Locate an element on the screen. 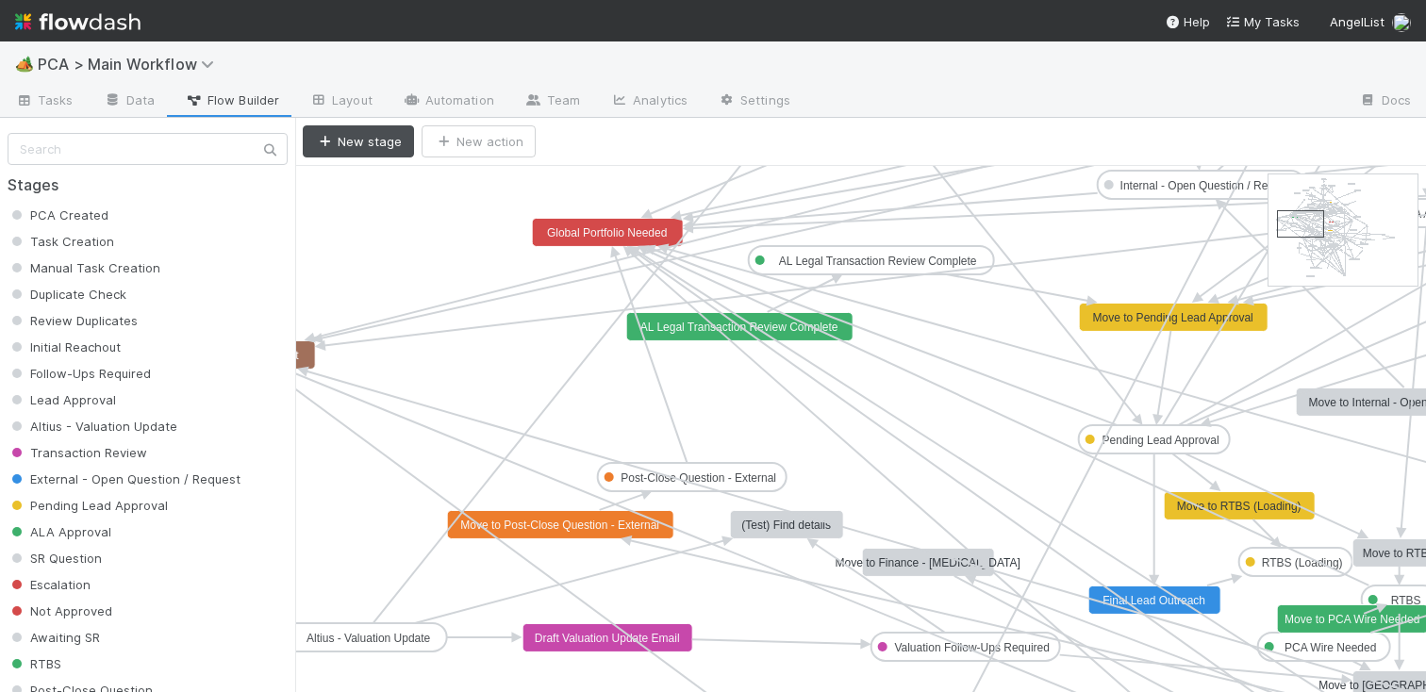 The image size is (1426, 692). text: Move to Pending Lead Approval is located at coordinates (1173, 318).